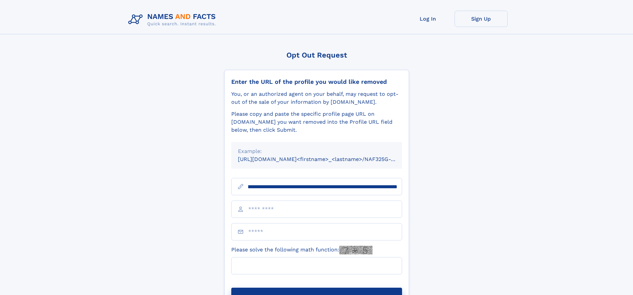  What do you see at coordinates (173, 20) in the screenshot?
I see `img: Logo Names and Facts` at bounding box center [173, 20].